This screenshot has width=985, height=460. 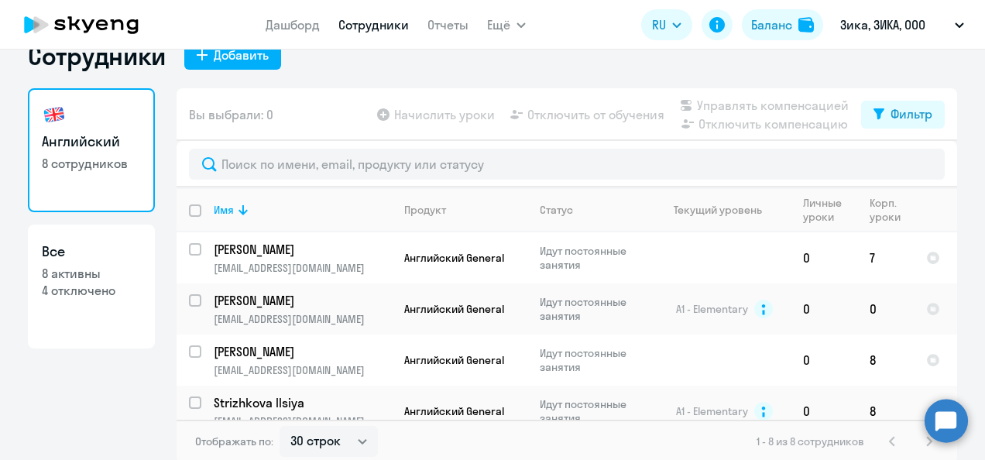 I want to click on span: Отображать по:, so click(x=234, y=441).